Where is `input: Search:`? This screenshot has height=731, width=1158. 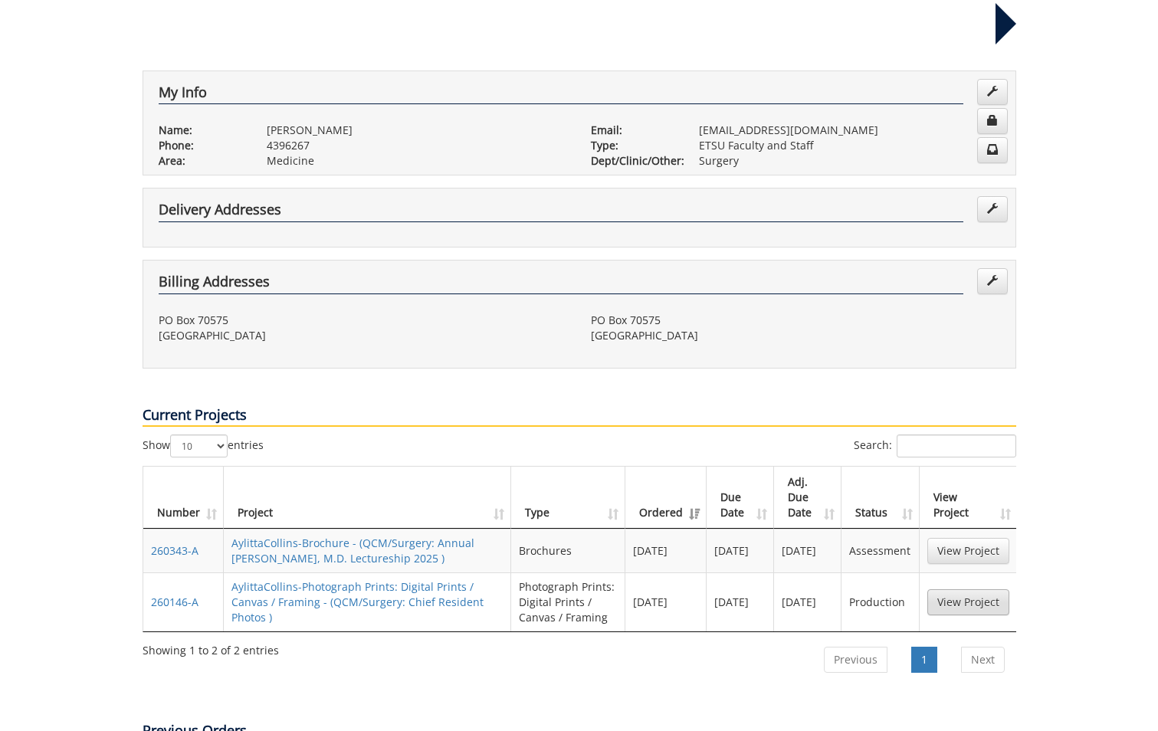
input: Search: is located at coordinates (956, 446).